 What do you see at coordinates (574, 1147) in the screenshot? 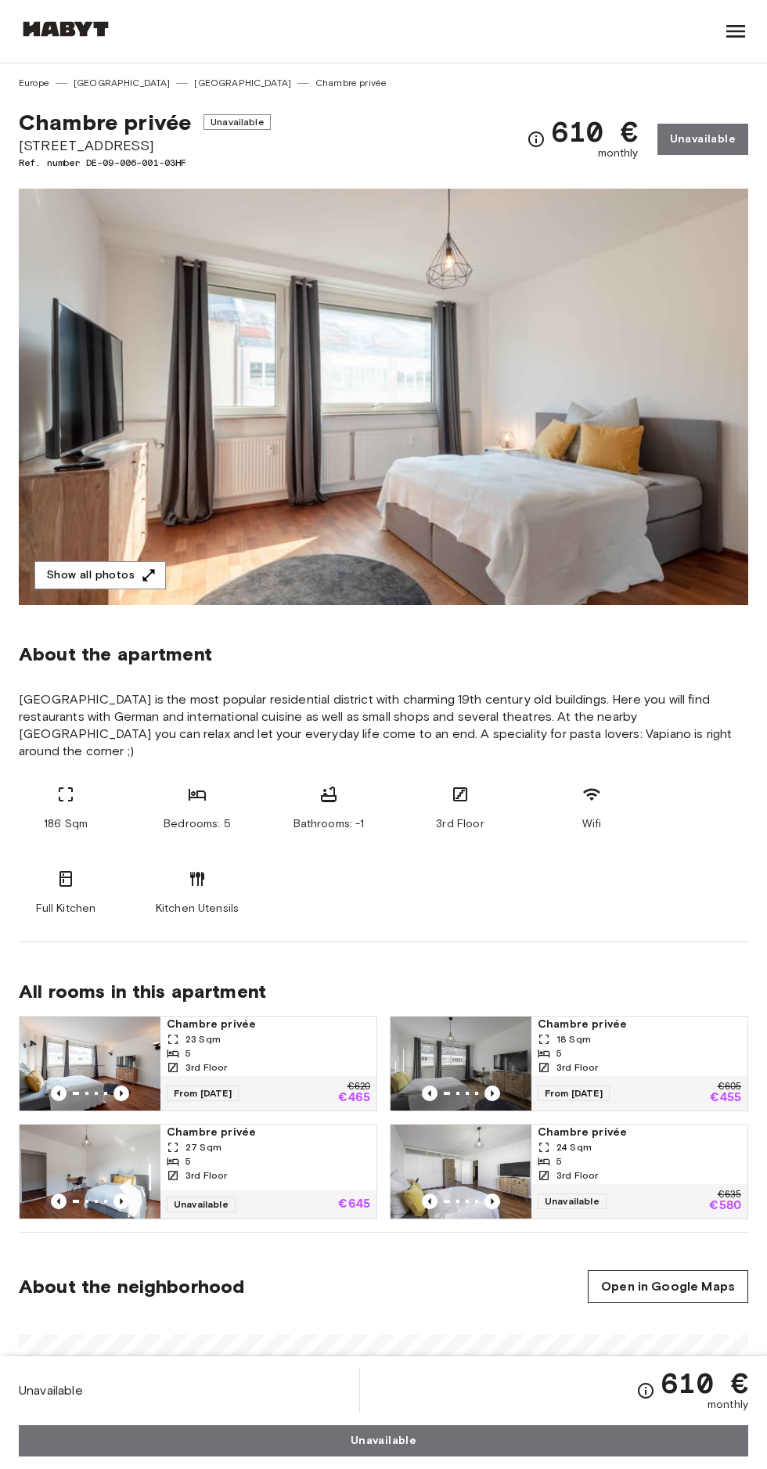
I see `span: 24 Sqm` at bounding box center [574, 1147].